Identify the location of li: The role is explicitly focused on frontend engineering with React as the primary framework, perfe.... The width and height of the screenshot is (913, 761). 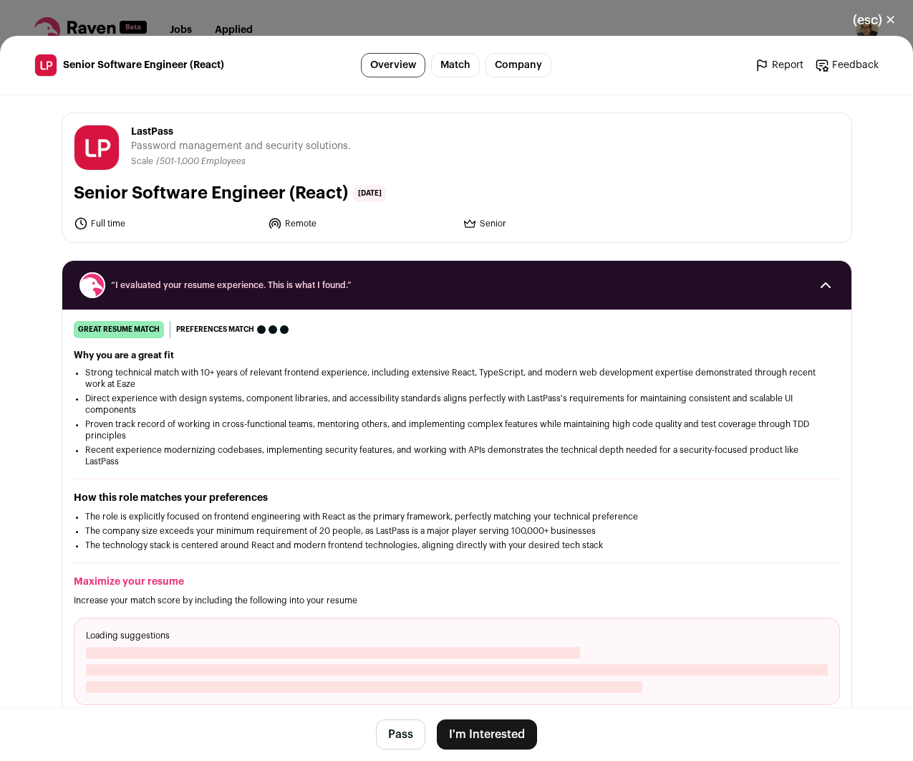
(457, 516).